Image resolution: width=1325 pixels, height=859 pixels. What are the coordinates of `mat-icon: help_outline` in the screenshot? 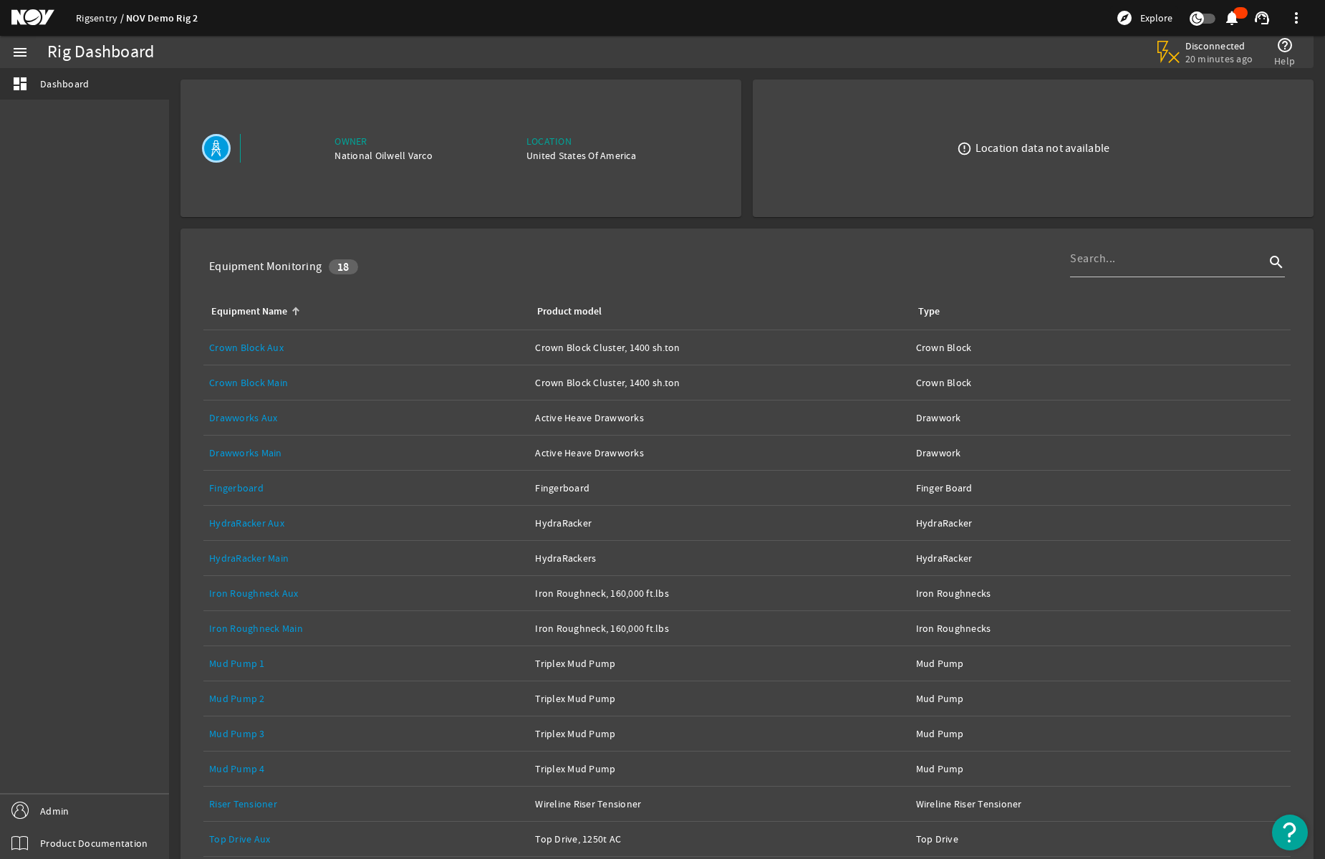 It's located at (1285, 45).